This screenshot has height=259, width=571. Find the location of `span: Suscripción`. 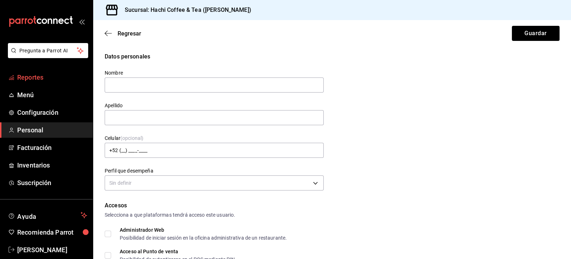

span: Suscripción is located at coordinates (52, 182).